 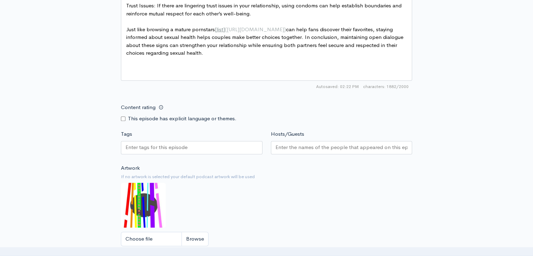 I want to click on label: Content rating, so click(x=138, y=107).